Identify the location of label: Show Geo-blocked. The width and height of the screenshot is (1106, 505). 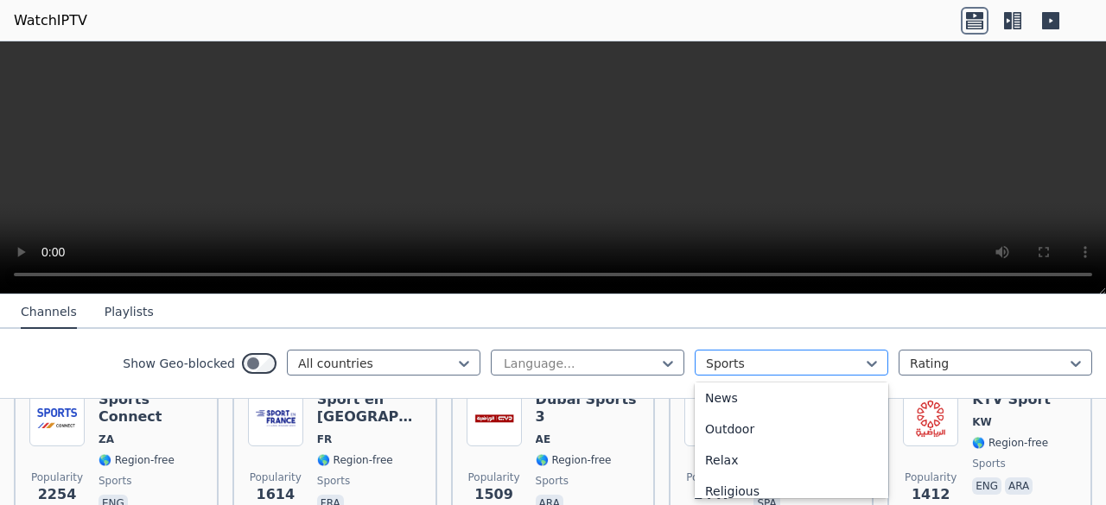
(179, 364).